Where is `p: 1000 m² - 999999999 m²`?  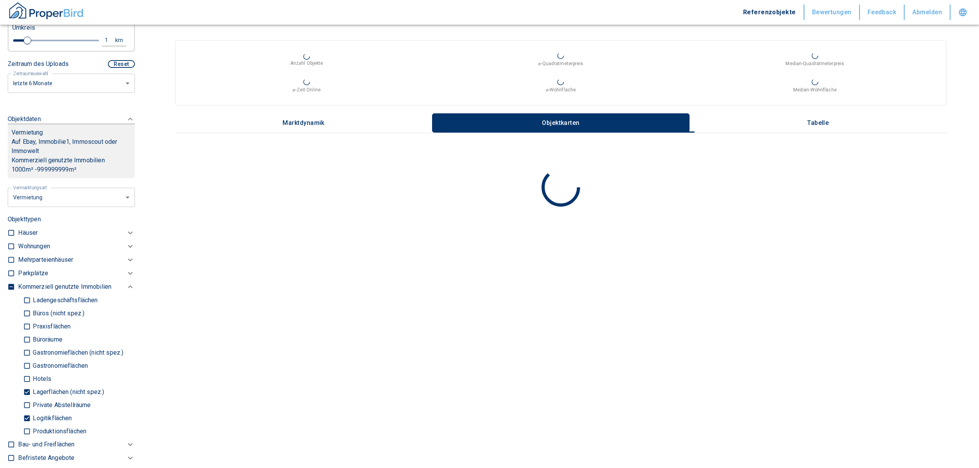
p: 1000 m² - 999999999 m² is located at coordinates (71, 170).